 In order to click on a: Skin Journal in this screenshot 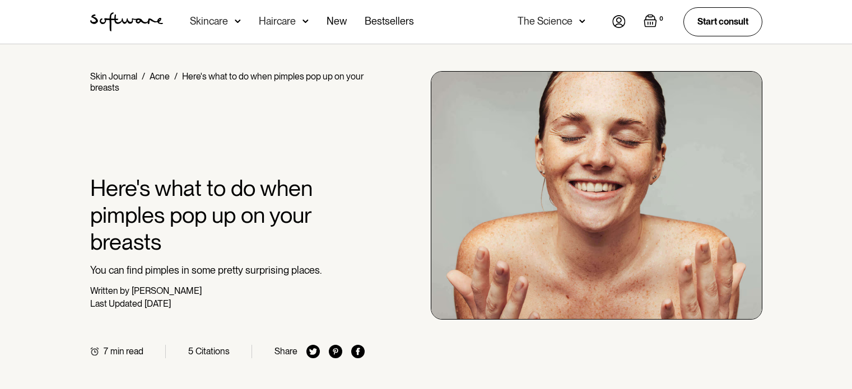, I will do `click(114, 76)`.